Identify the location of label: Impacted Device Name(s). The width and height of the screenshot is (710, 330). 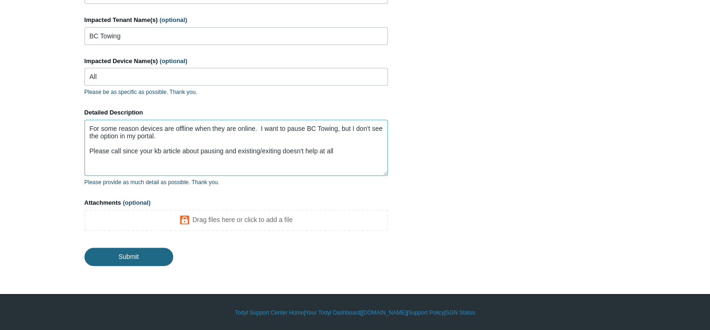
(236, 61).